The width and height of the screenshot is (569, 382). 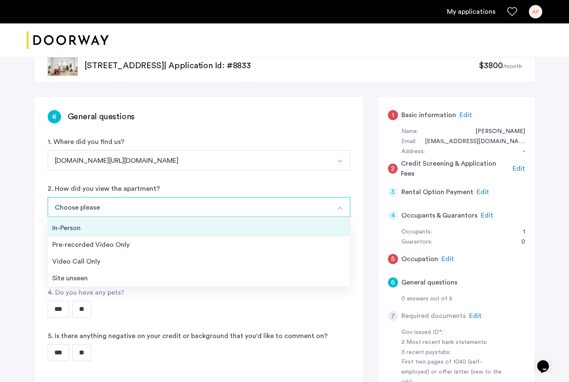 I want to click on h5: Occupants & Guarantors, so click(x=439, y=215).